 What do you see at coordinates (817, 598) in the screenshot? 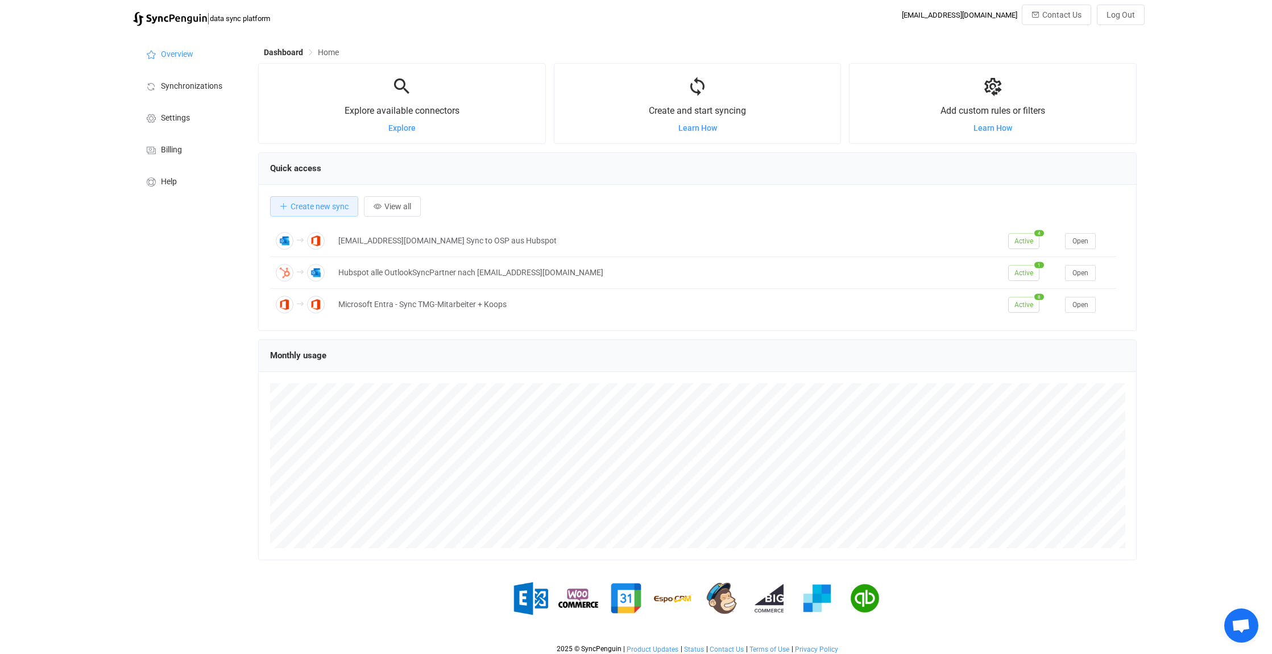
I see `img: sendgrid.png` at bounding box center [817, 598].